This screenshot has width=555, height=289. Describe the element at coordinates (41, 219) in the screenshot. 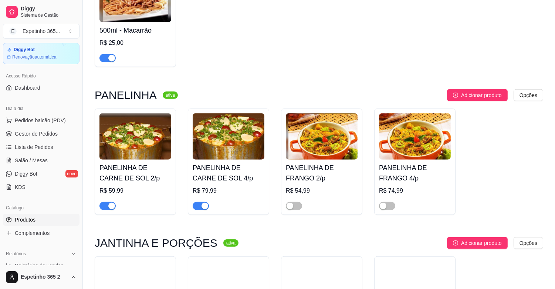

I see `a: Produtos` at that location.